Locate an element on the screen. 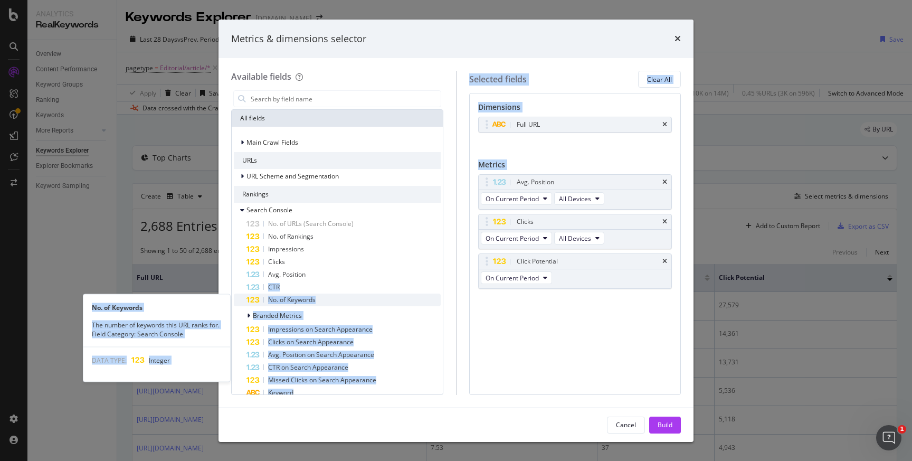 The height and width of the screenshot is (461, 912). div: Metrics is located at coordinates (575, 167).